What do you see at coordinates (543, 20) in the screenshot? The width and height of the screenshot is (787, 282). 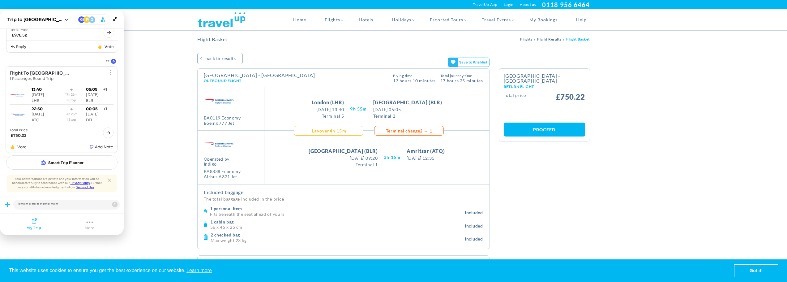 I see `a: My Bookings` at bounding box center [543, 20].